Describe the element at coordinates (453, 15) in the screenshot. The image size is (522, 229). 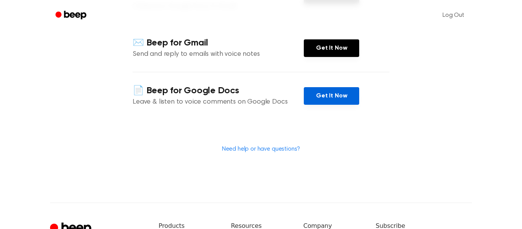
I see `a: Log Out` at that location.